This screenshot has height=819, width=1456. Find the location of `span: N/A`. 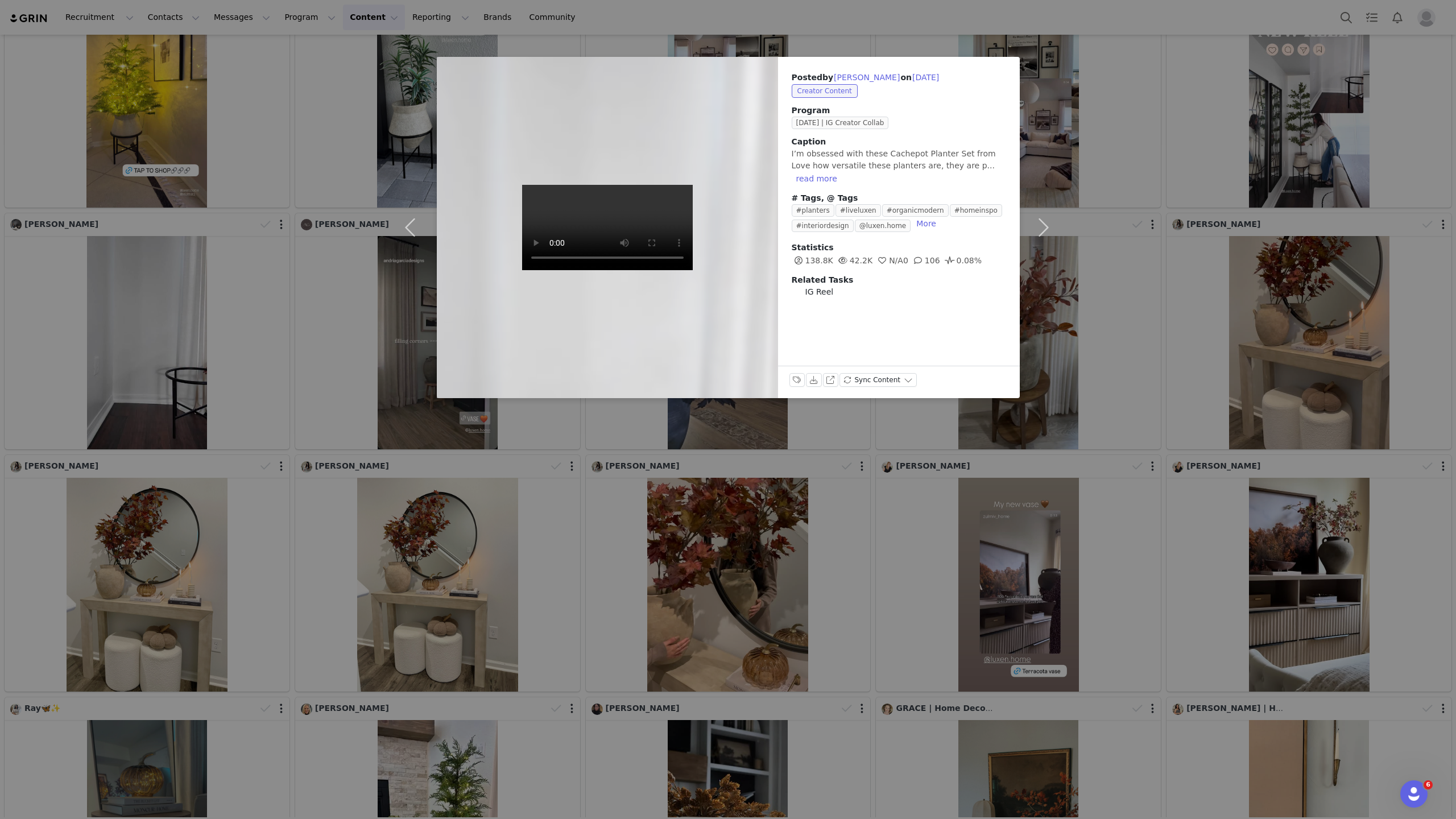

span: N/A is located at coordinates (889, 261).